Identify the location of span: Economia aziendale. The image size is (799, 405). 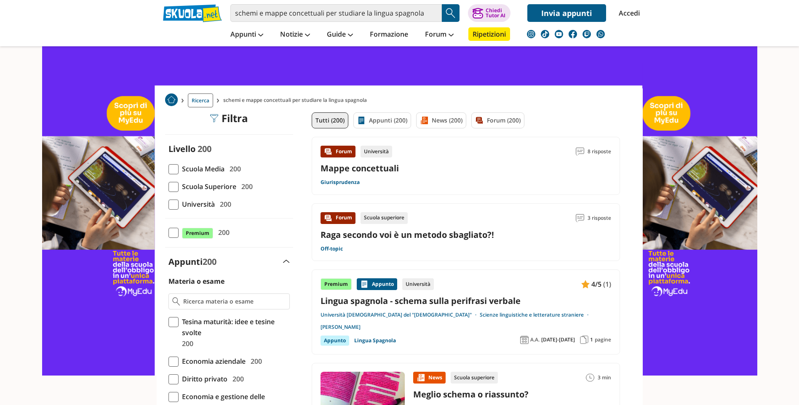
(212, 361).